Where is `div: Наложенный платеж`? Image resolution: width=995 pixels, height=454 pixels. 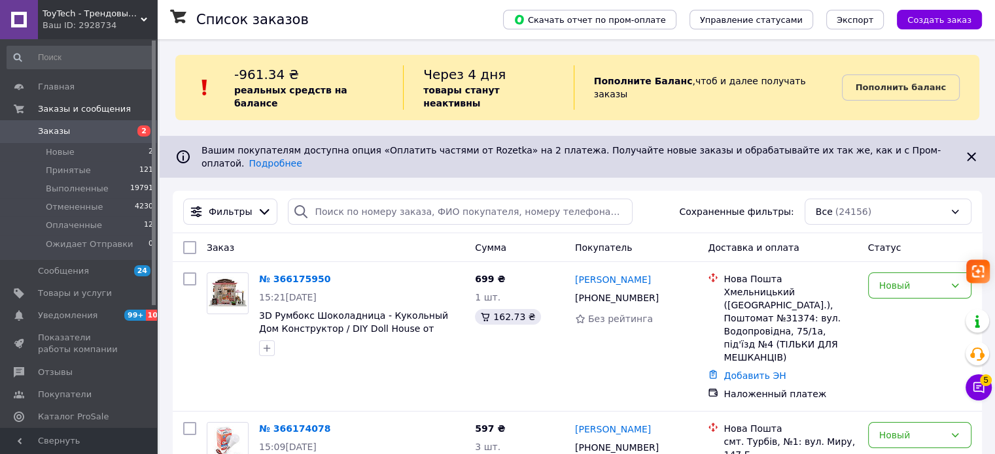
div: Наложенный платеж is located at coordinates (790, 394).